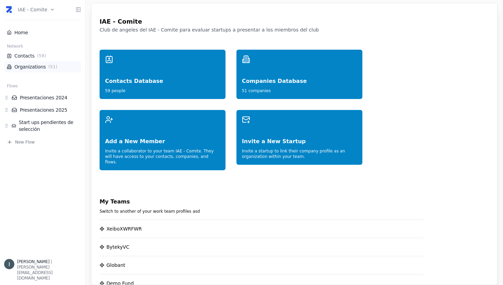 This screenshot has height=285, width=503. Describe the element at coordinates (163, 140) in the screenshot. I see `a: Add a New MemberInvite a collaborator to your team IAE - Comite. They will have access to your co...` at that location.